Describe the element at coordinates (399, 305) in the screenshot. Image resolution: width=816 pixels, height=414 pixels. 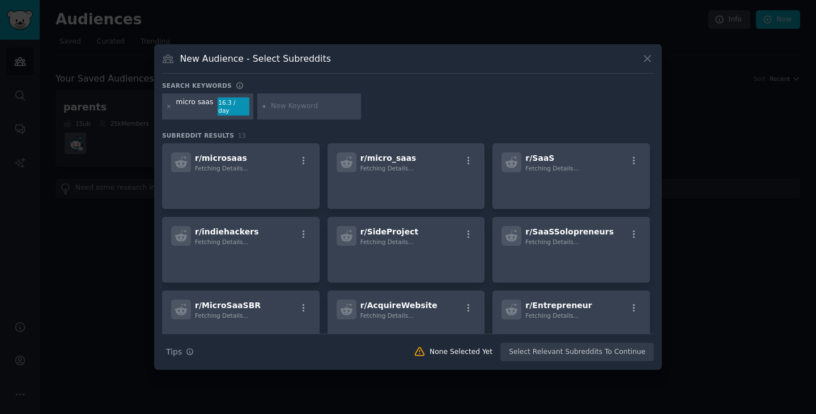
I see `span: r/ AcquireWebsite` at that location.